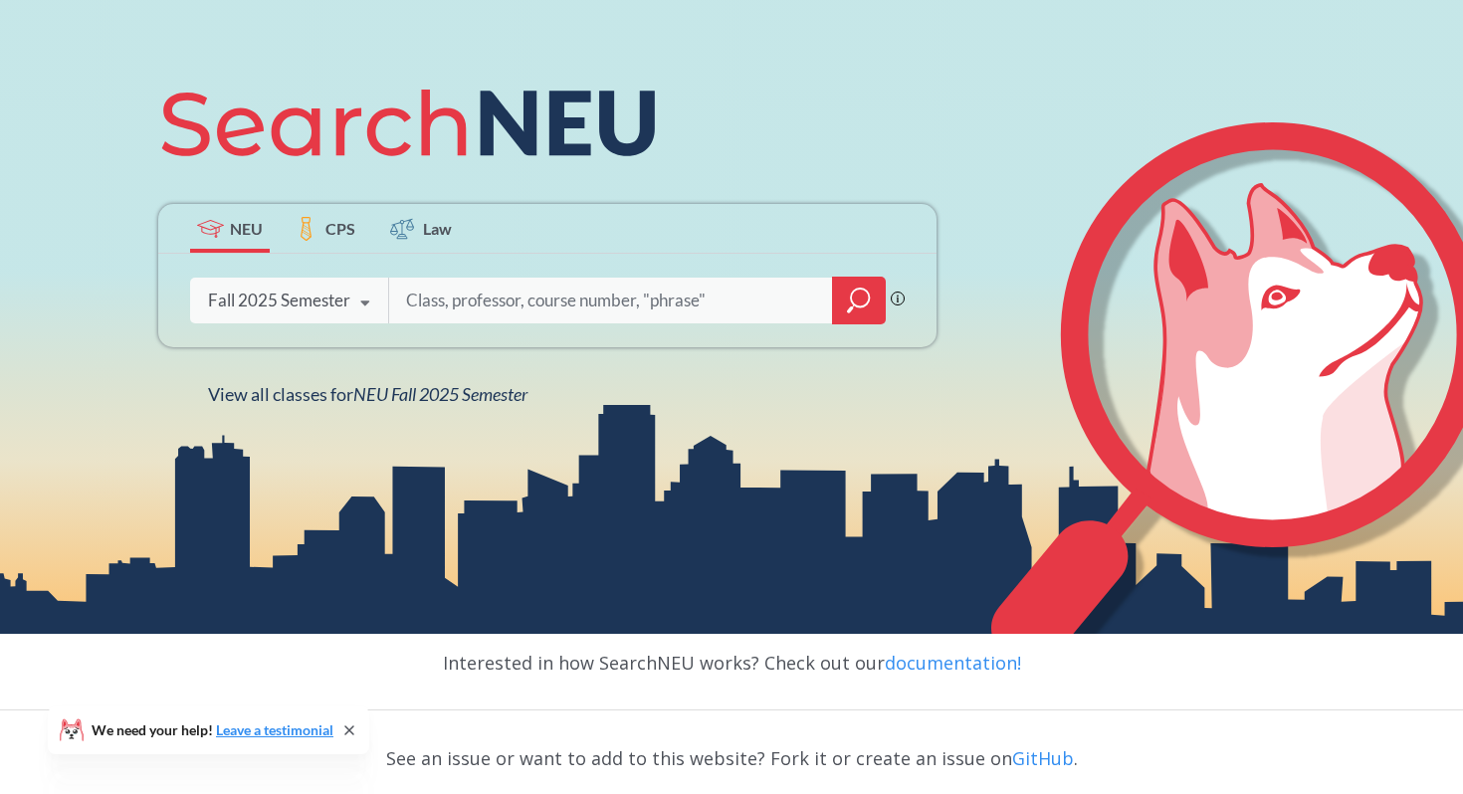 This screenshot has width=1463, height=794. What do you see at coordinates (1043, 758) in the screenshot?
I see `a: GitHub` at bounding box center [1043, 758].